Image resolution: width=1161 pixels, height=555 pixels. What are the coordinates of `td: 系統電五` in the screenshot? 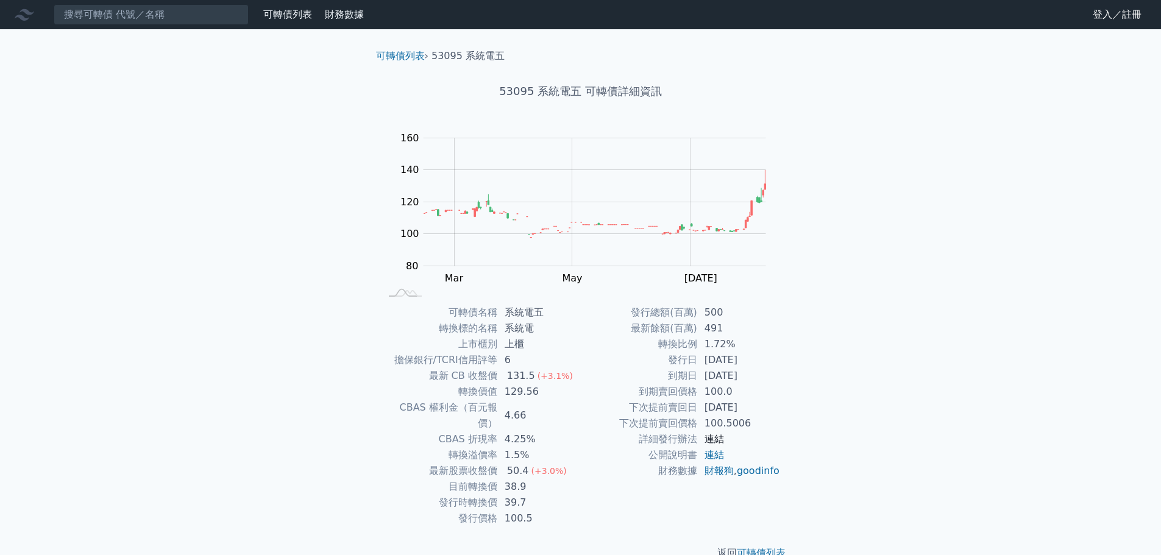 It's located at (539, 313).